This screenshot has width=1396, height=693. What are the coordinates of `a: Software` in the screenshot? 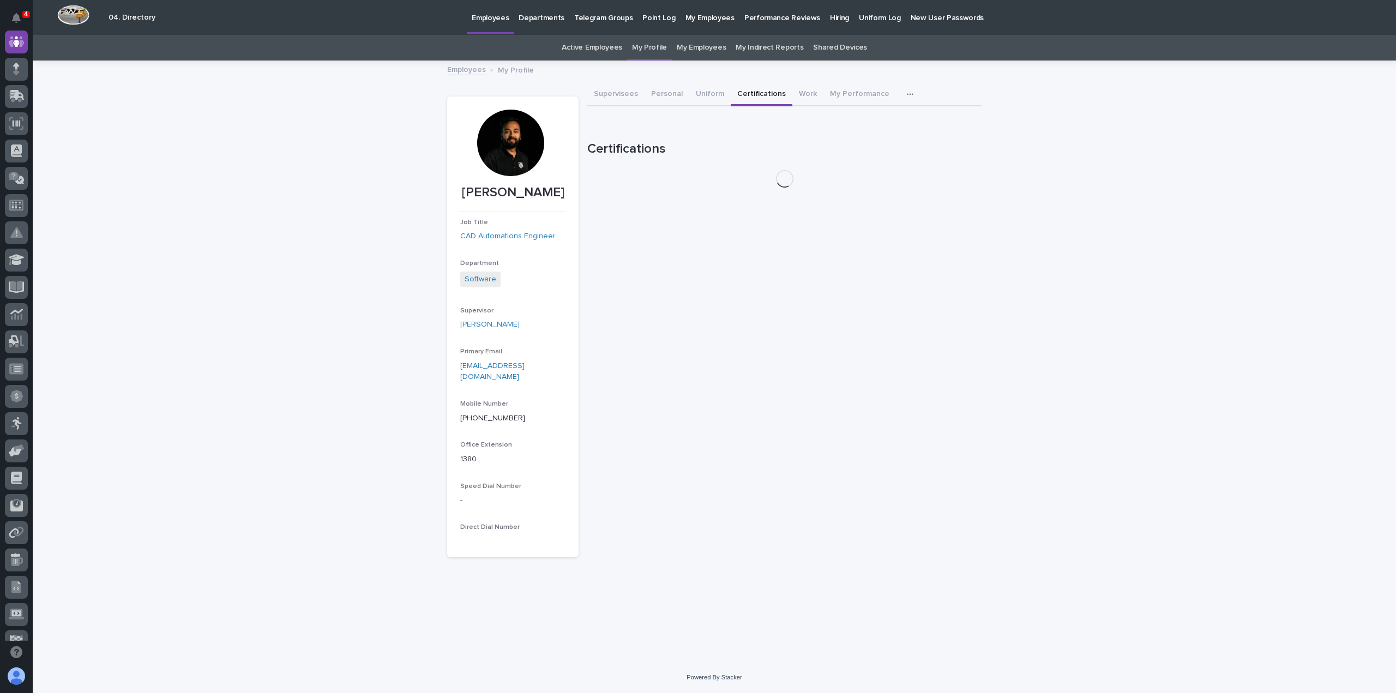 It's located at (480, 279).